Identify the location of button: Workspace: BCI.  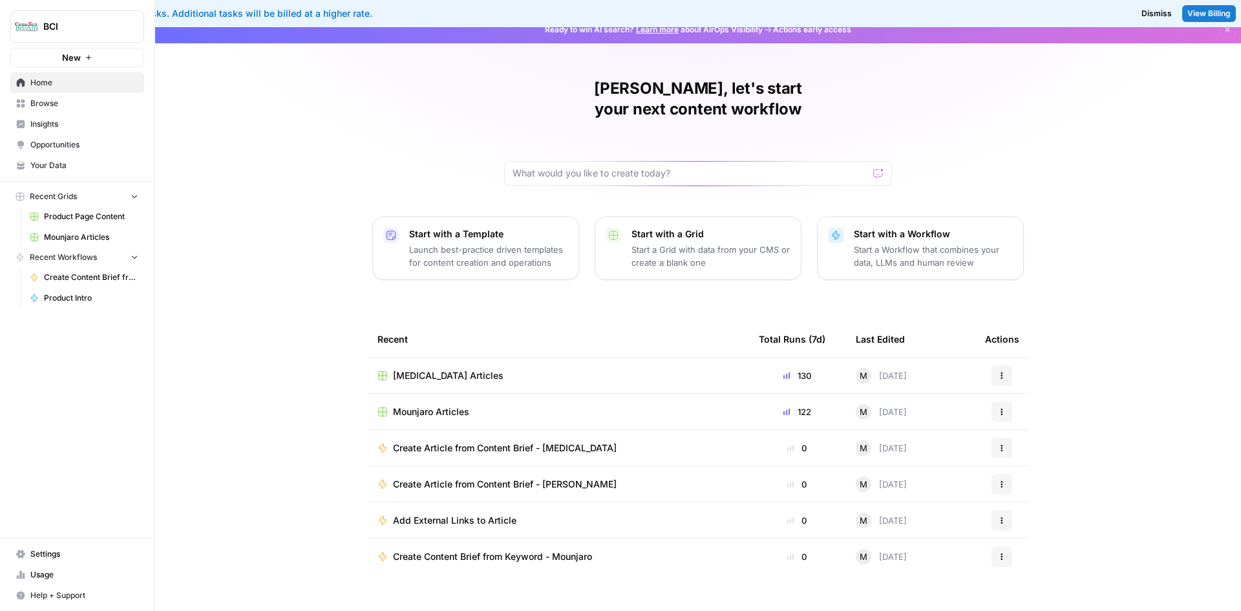
(77, 27).